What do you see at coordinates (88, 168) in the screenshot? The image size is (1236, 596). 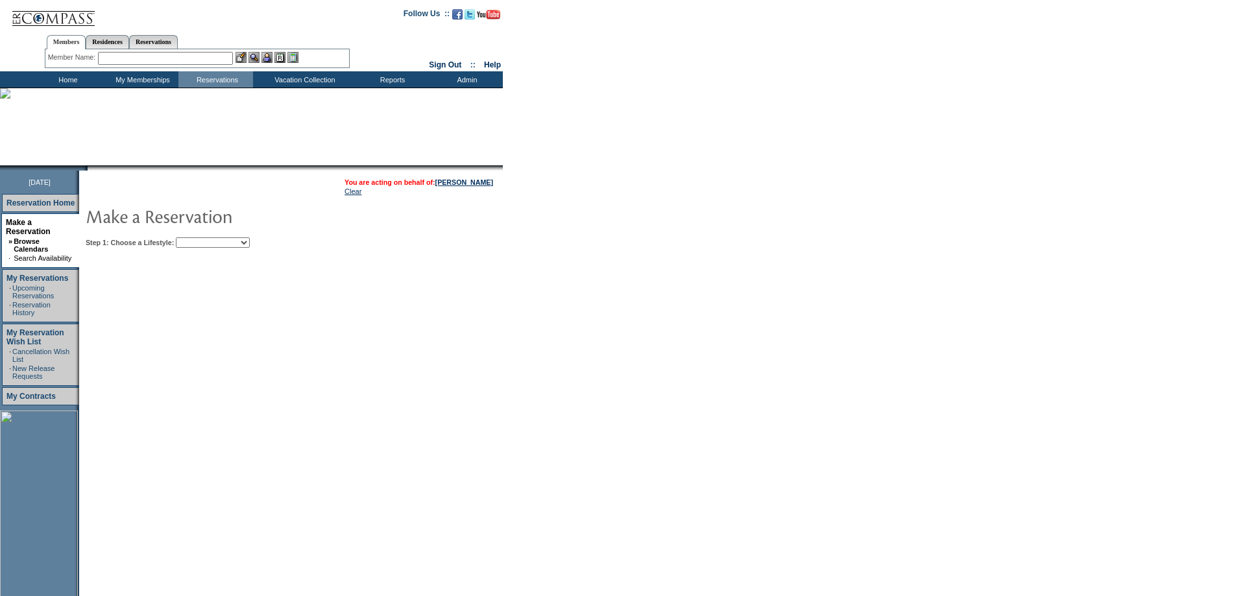 I see `img: blank.gif` at bounding box center [88, 168].